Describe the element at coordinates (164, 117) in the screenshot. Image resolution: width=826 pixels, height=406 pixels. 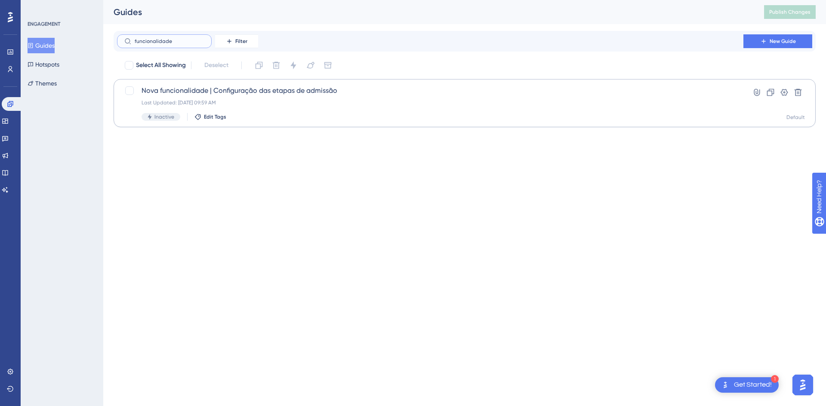
I see `span: Inactive` at that location.